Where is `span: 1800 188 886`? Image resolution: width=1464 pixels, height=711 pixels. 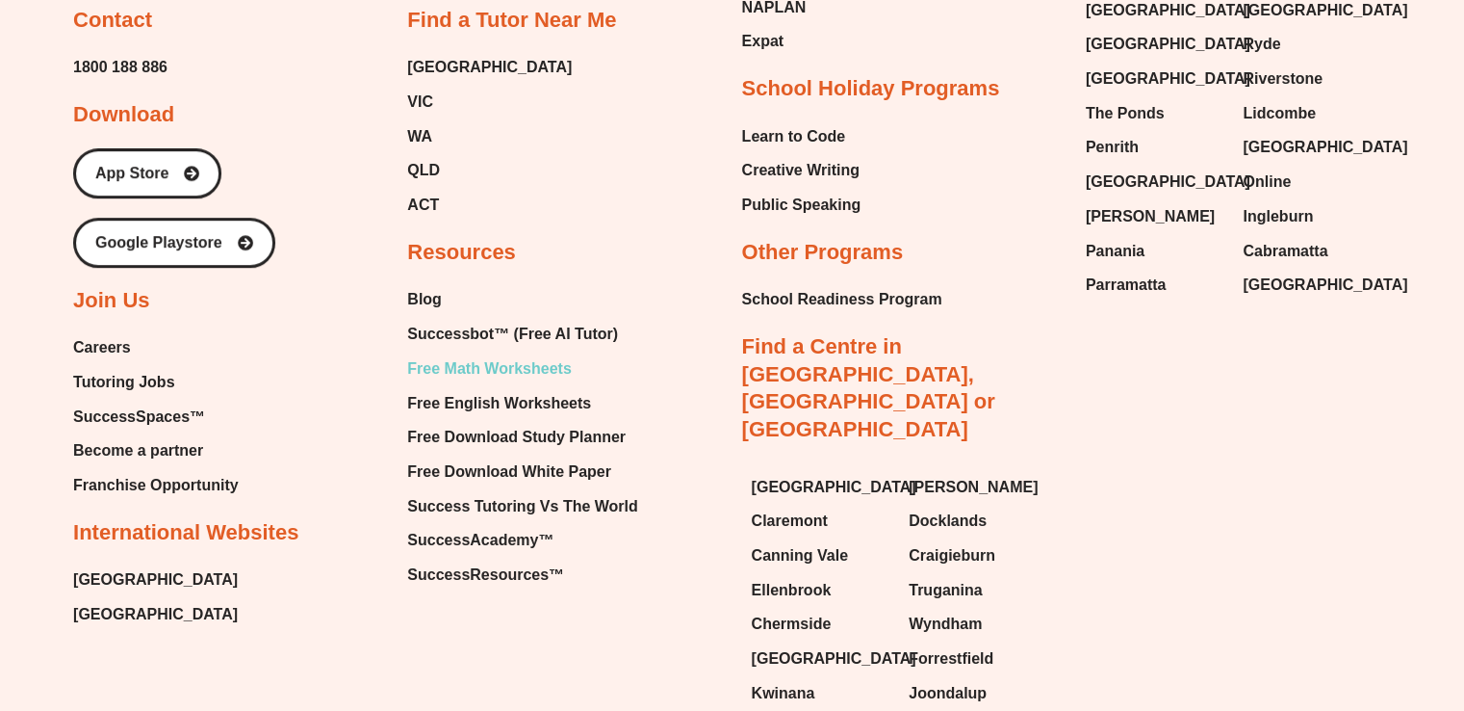 span: 1800 188 886 is located at coordinates (120, 67).